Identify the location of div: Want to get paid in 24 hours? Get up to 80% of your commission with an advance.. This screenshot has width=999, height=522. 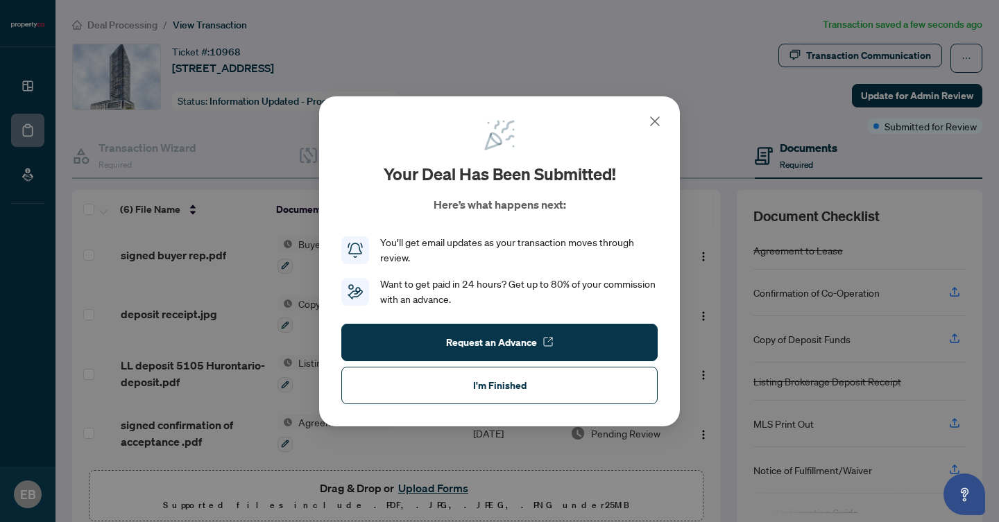
(519, 292).